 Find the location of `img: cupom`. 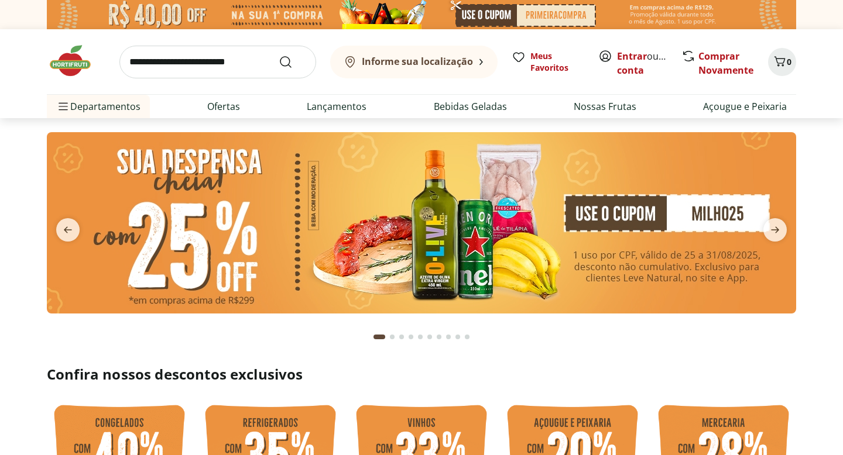

img: cupom is located at coordinates (421, 223).